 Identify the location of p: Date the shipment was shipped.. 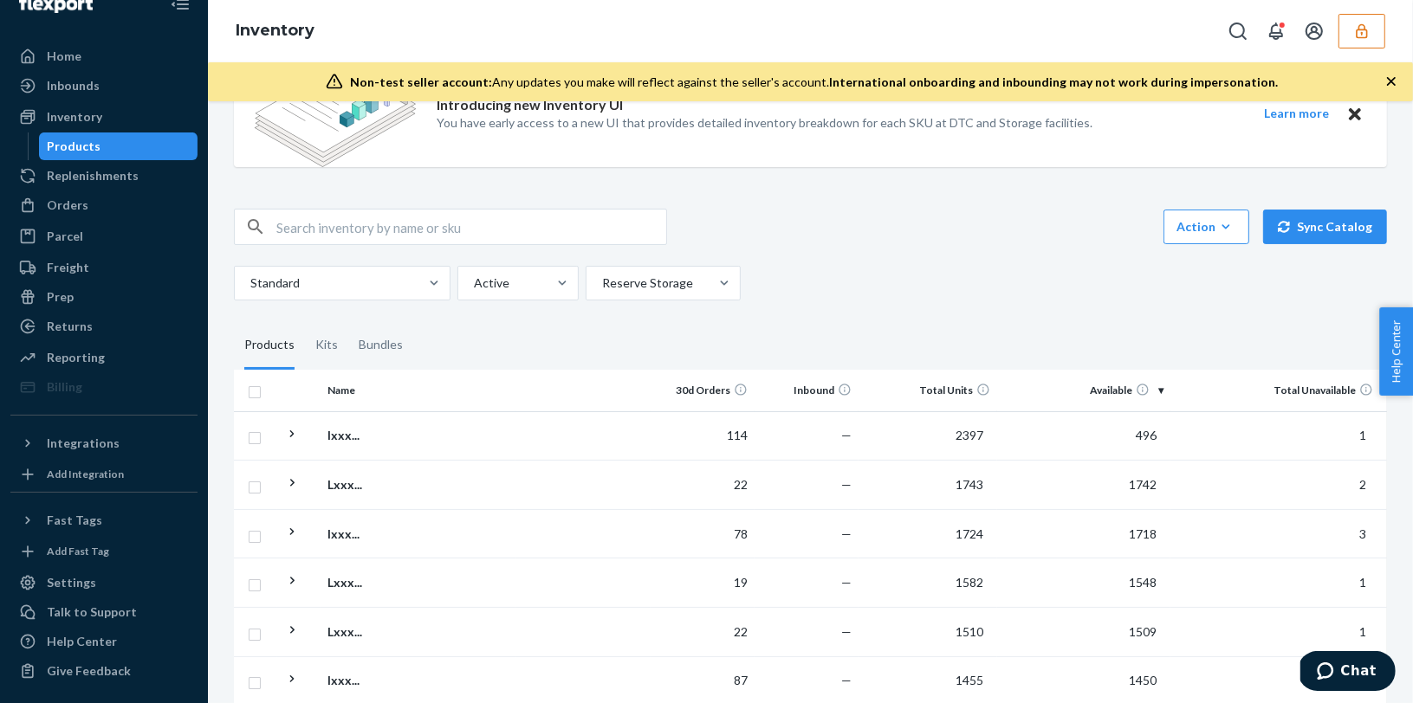
(262, 485).